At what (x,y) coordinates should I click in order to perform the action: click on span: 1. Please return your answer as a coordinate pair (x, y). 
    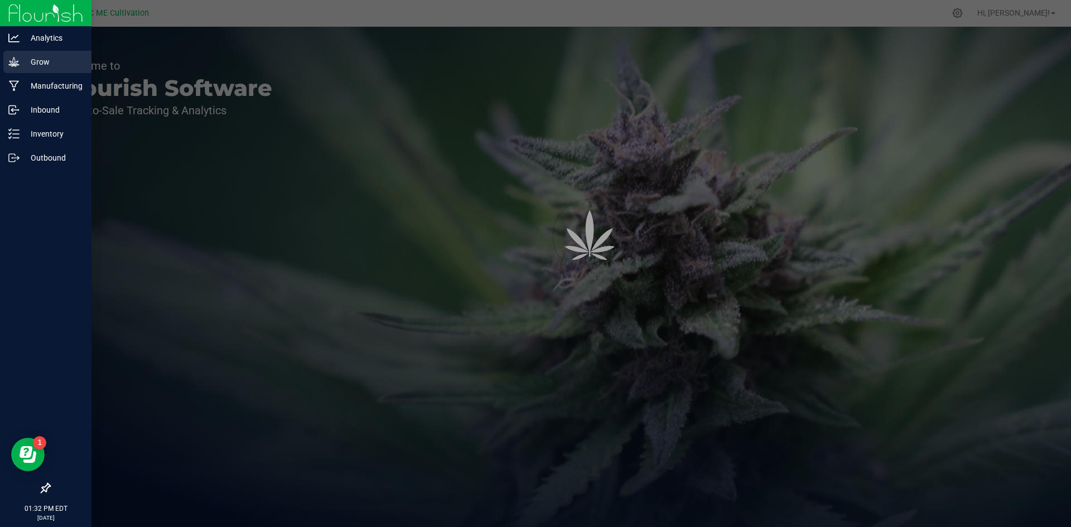
    Looking at the image, I should click on (7, 6).